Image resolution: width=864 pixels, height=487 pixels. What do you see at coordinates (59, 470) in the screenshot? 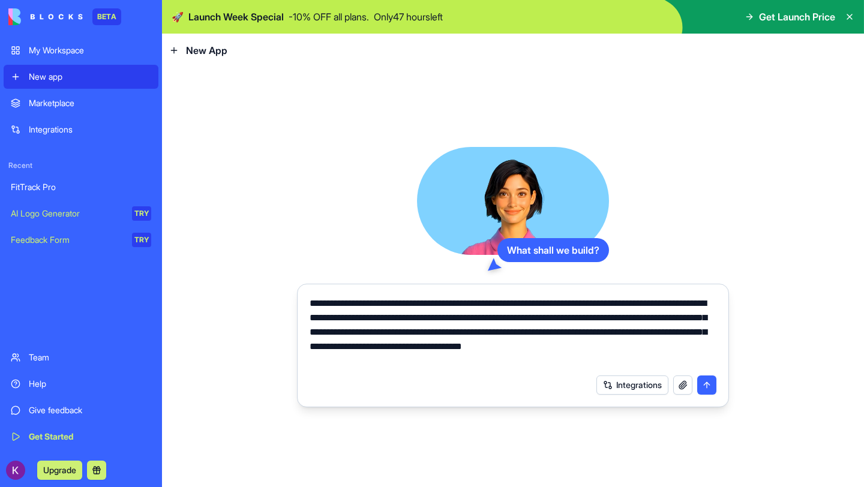
I see `a: Upgrade` at bounding box center [59, 470].